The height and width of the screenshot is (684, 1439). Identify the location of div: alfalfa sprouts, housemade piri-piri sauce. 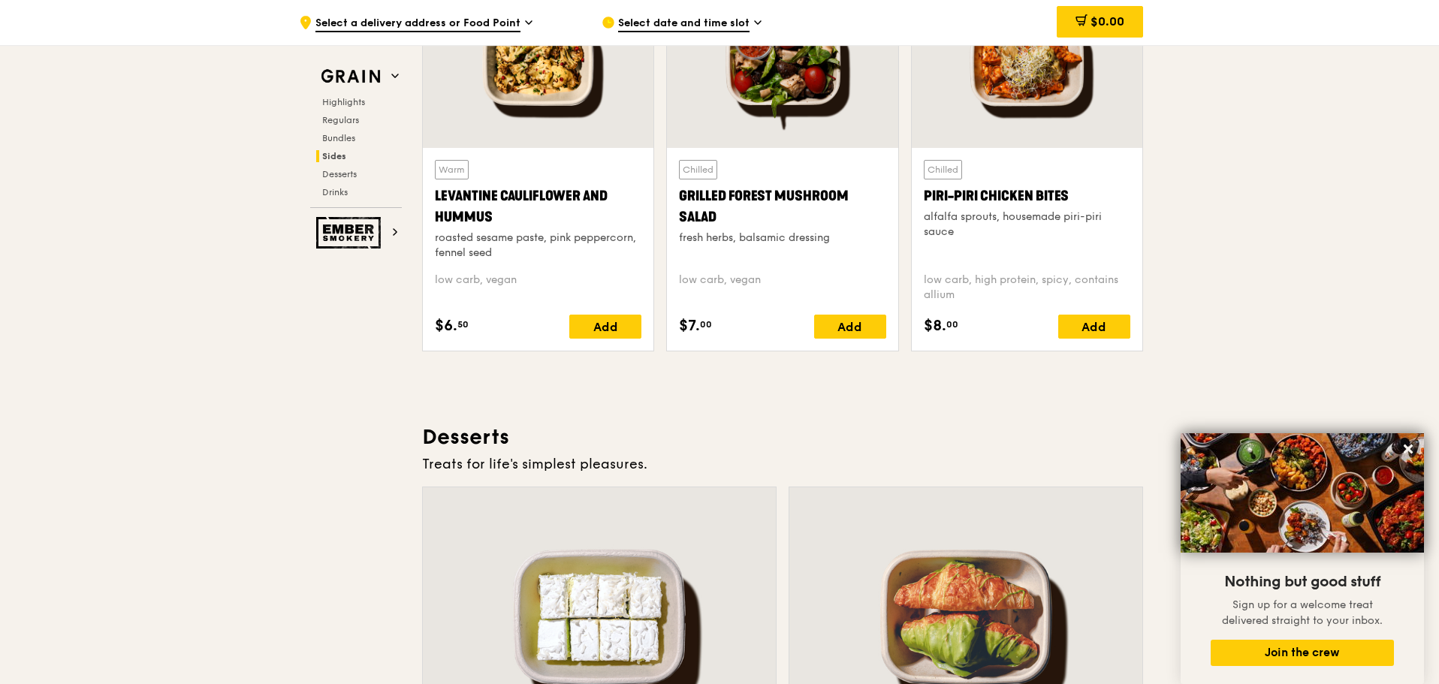
(1027, 225).